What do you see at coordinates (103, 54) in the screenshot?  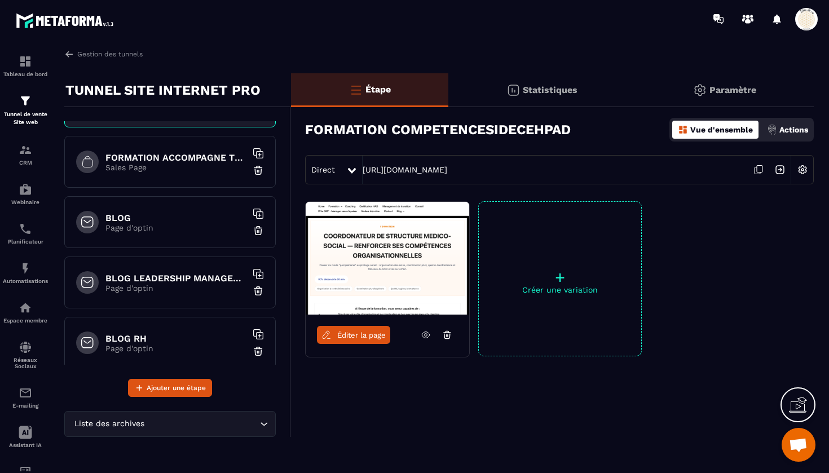 I see `a: Gestion des tunnels` at bounding box center [103, 54].